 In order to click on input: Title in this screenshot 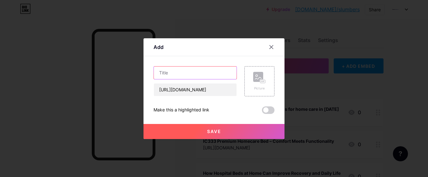, I will do `click(195, 73)`.